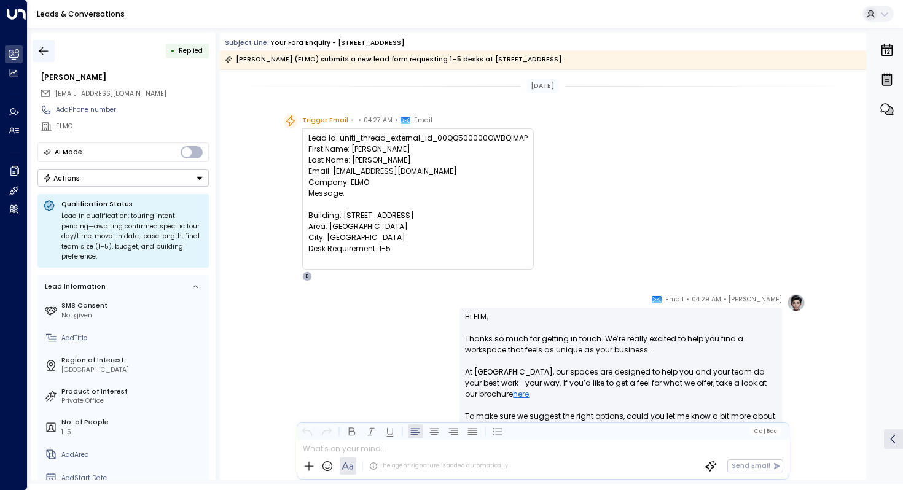 This screenshot has height=490, width=903. Describe the element at coordinates (307, 276) in the screenshot. I see `div: E` at that location.